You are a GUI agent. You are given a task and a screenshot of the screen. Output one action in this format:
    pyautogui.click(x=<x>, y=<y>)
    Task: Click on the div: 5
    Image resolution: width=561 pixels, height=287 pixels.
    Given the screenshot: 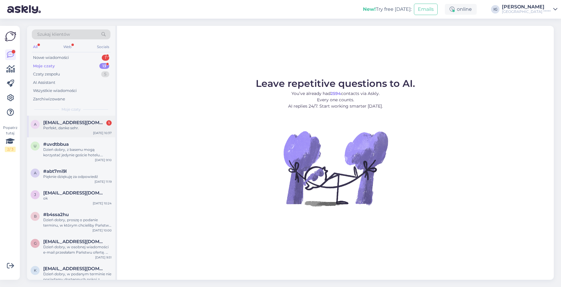 What is the action you would take?
    pyautogui.click(x=105, y=74)
    